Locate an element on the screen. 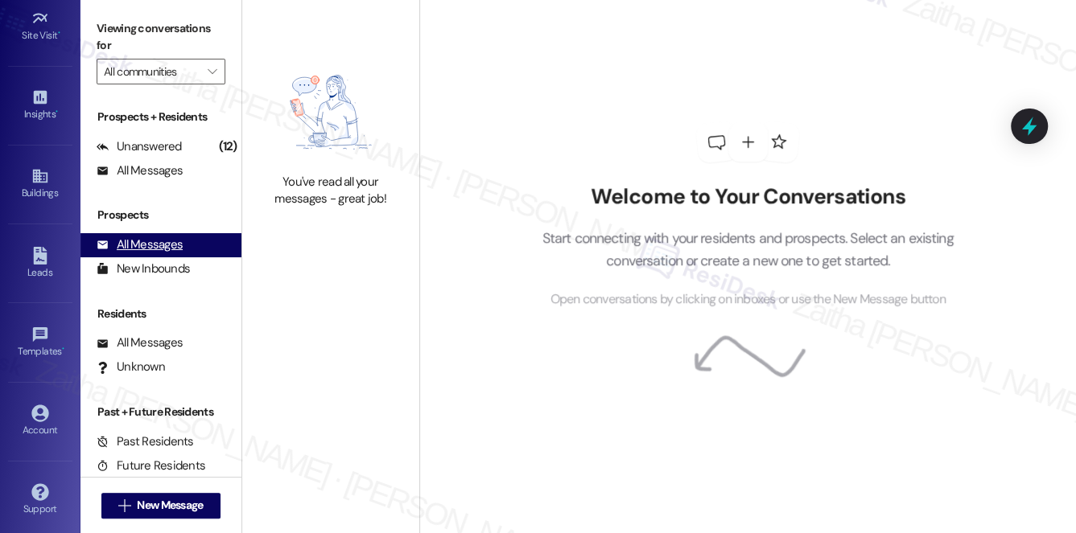 Image resolution: width=1076 pixels, height=533 pixels. span: New Message is located at coordinates (170, 505).